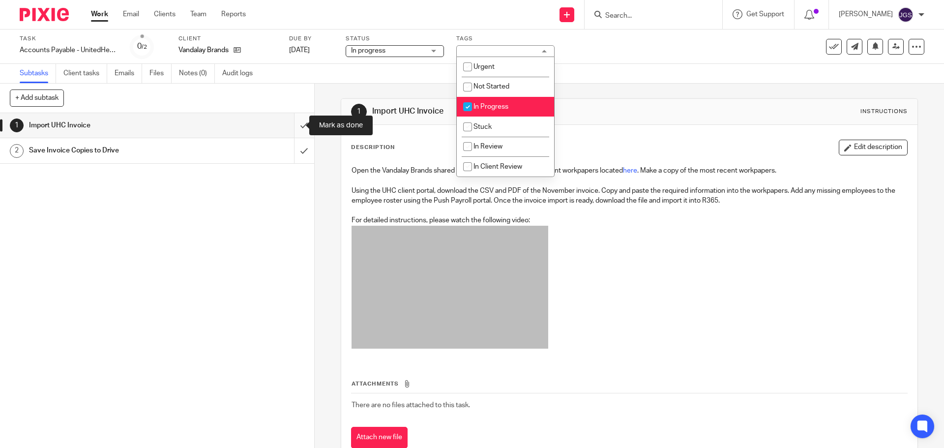 Image resolution: width=944 pixels, height=448 pixels. What do you see at coordinates (198, 14) in the screenshot?
I see `a: Team` at bounding box center [198, 14].